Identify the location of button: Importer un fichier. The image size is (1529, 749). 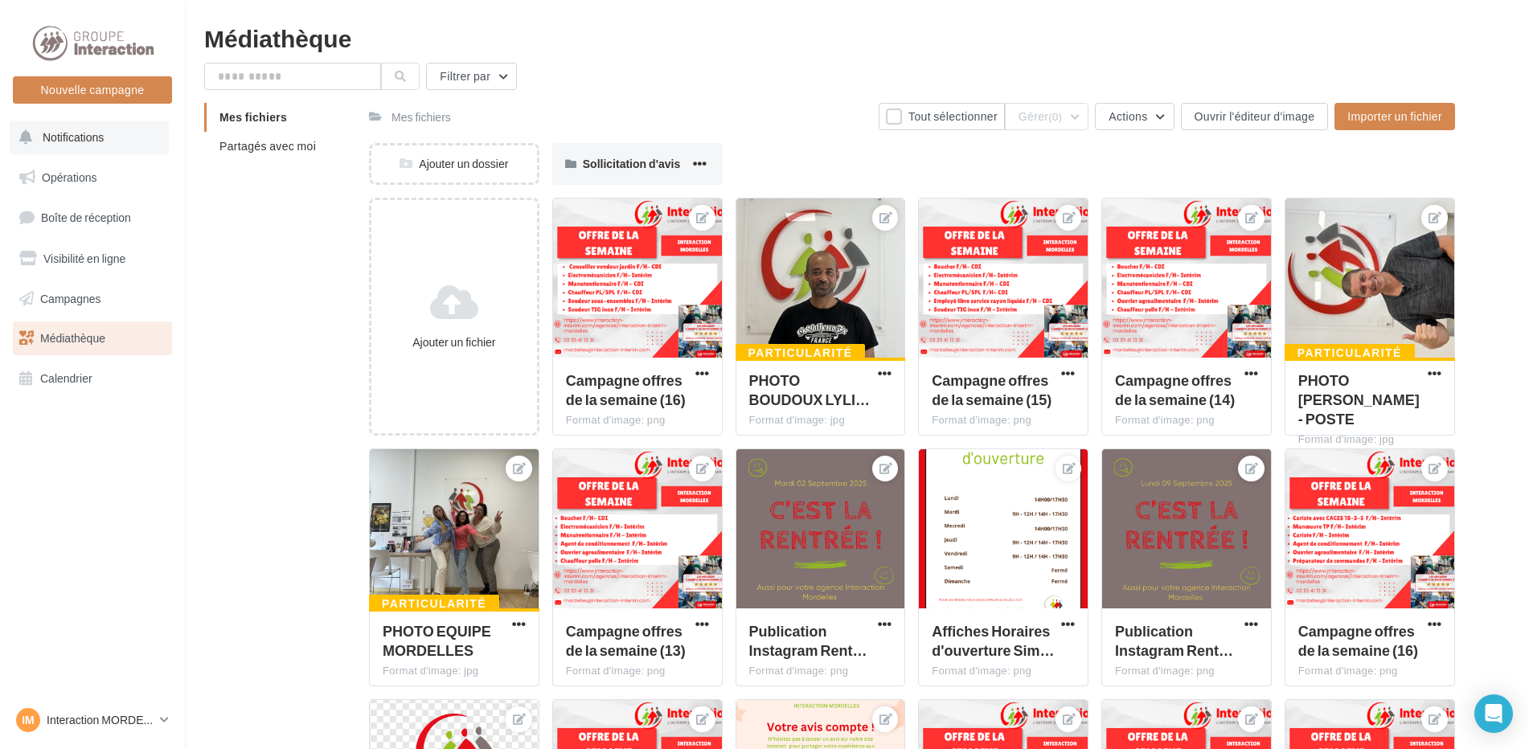
(1395, 117).